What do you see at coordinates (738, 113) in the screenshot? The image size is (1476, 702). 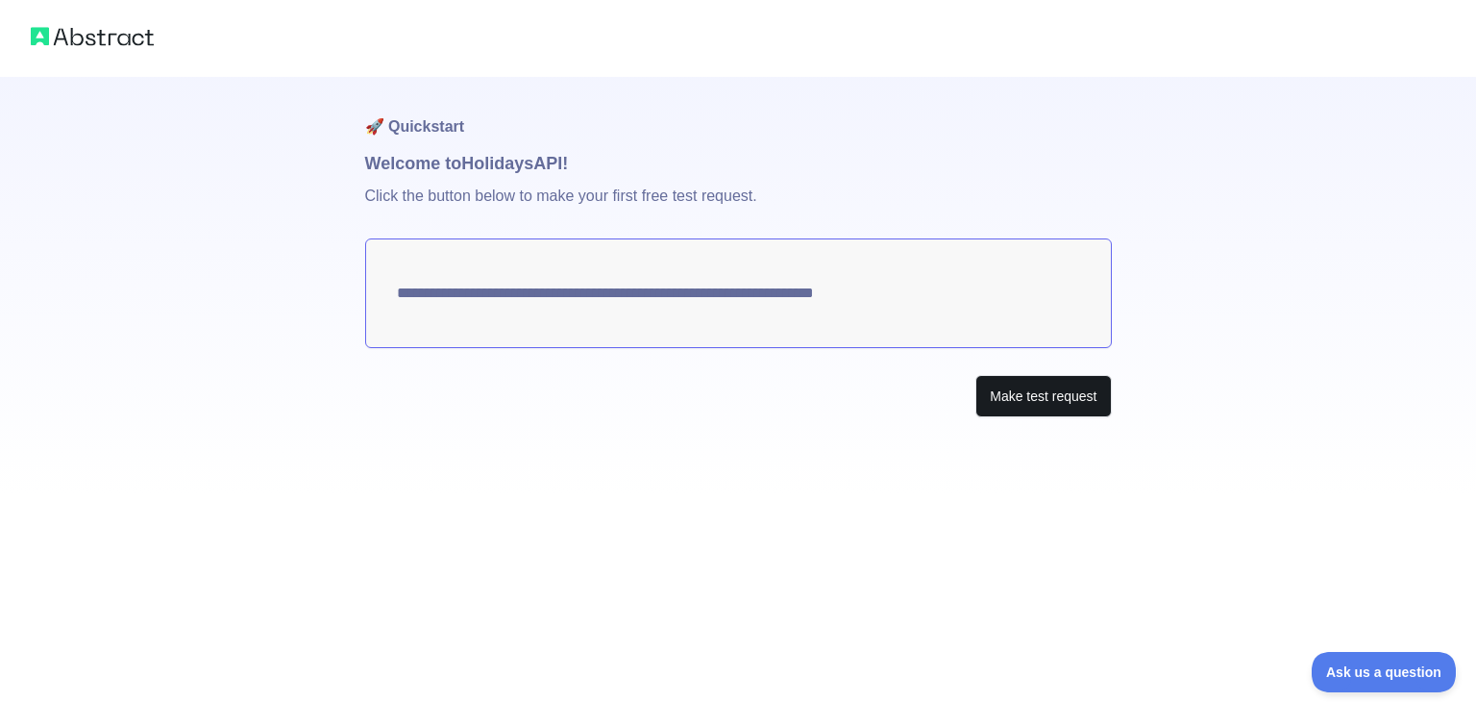 I see `h1: 🚀 Quickstart` at bounding box center [738, 113].